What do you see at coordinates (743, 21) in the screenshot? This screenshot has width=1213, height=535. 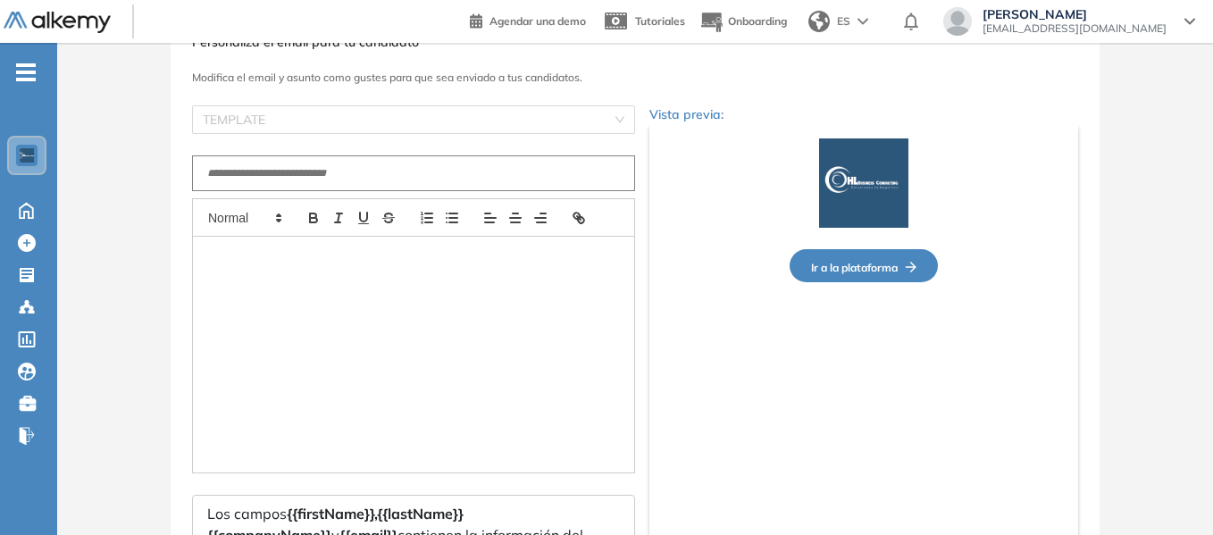 I see `button: Onboarding` at bounding box center [743, 21].